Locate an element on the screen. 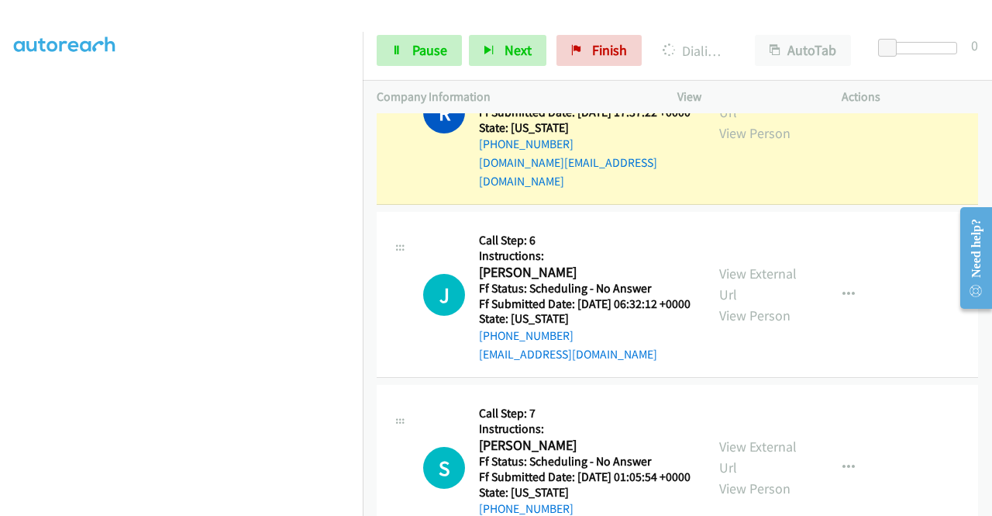 Image resolution: width=992 pixels, height=516 pixels. h5: Call Step: 7 is located at coordinates (585, 413).